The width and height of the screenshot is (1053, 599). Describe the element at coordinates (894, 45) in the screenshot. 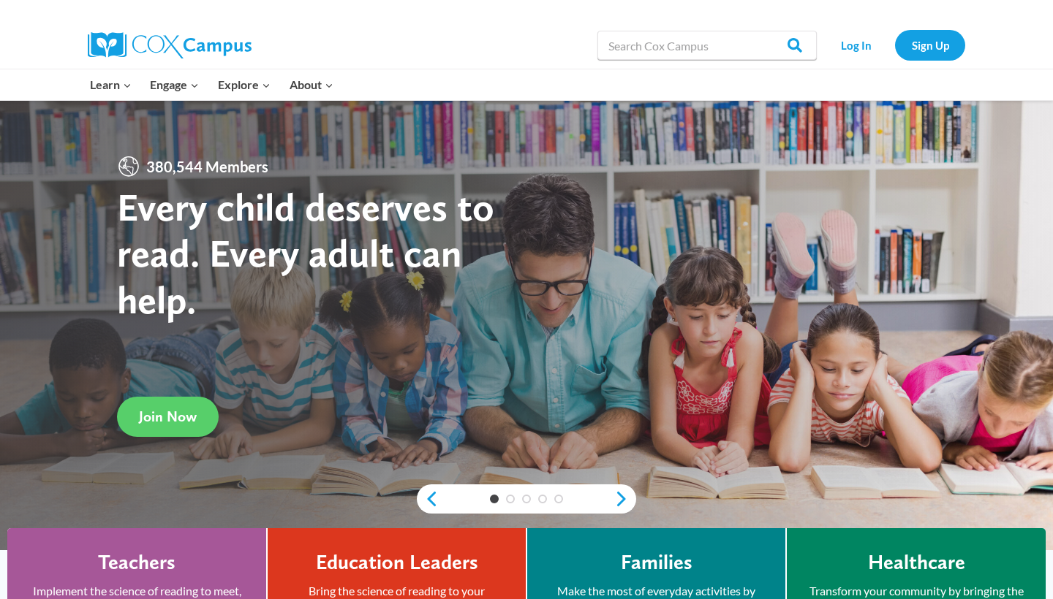

I see `nav: Secondary Navigation` at that location.